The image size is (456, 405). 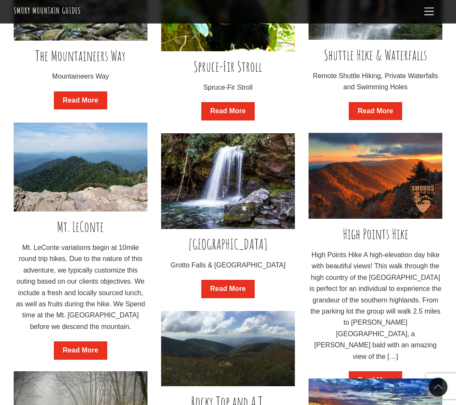 What do you see at coordinates (47, 10) in the screenshot?
I see `a: Smoky Mountain Guides` at bounding box center [47, 10].